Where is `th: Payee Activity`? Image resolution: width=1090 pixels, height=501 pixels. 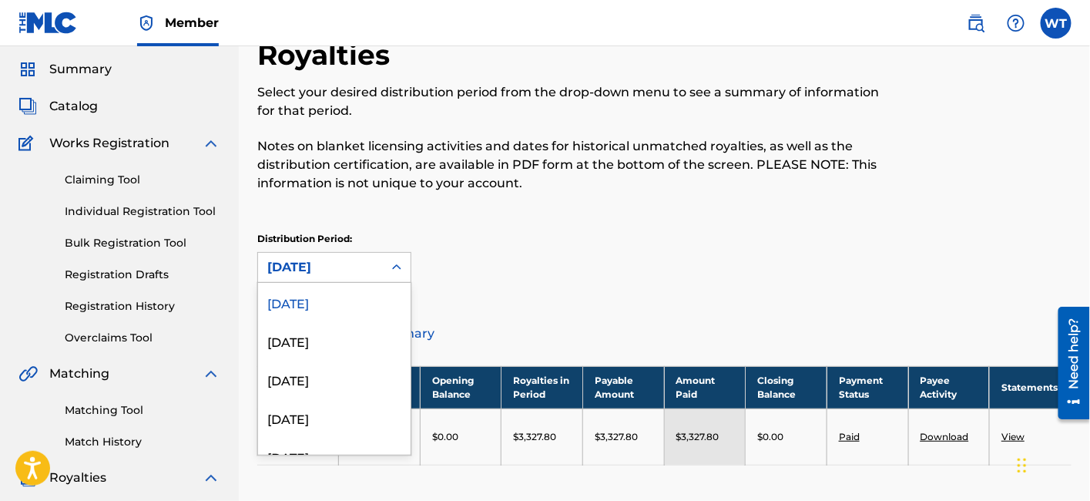
th: Payee Activity is located at coordinates (949, 387).